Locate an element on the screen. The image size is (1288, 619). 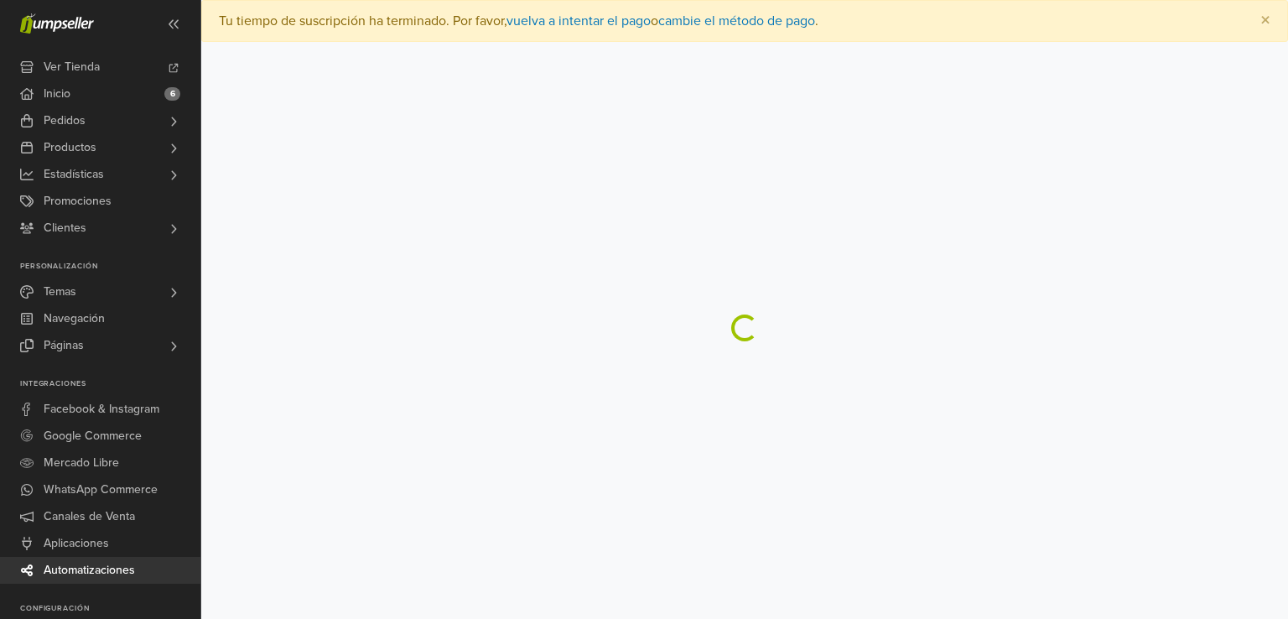
a: cambie el método de pago is located at coordinates (736, 21).